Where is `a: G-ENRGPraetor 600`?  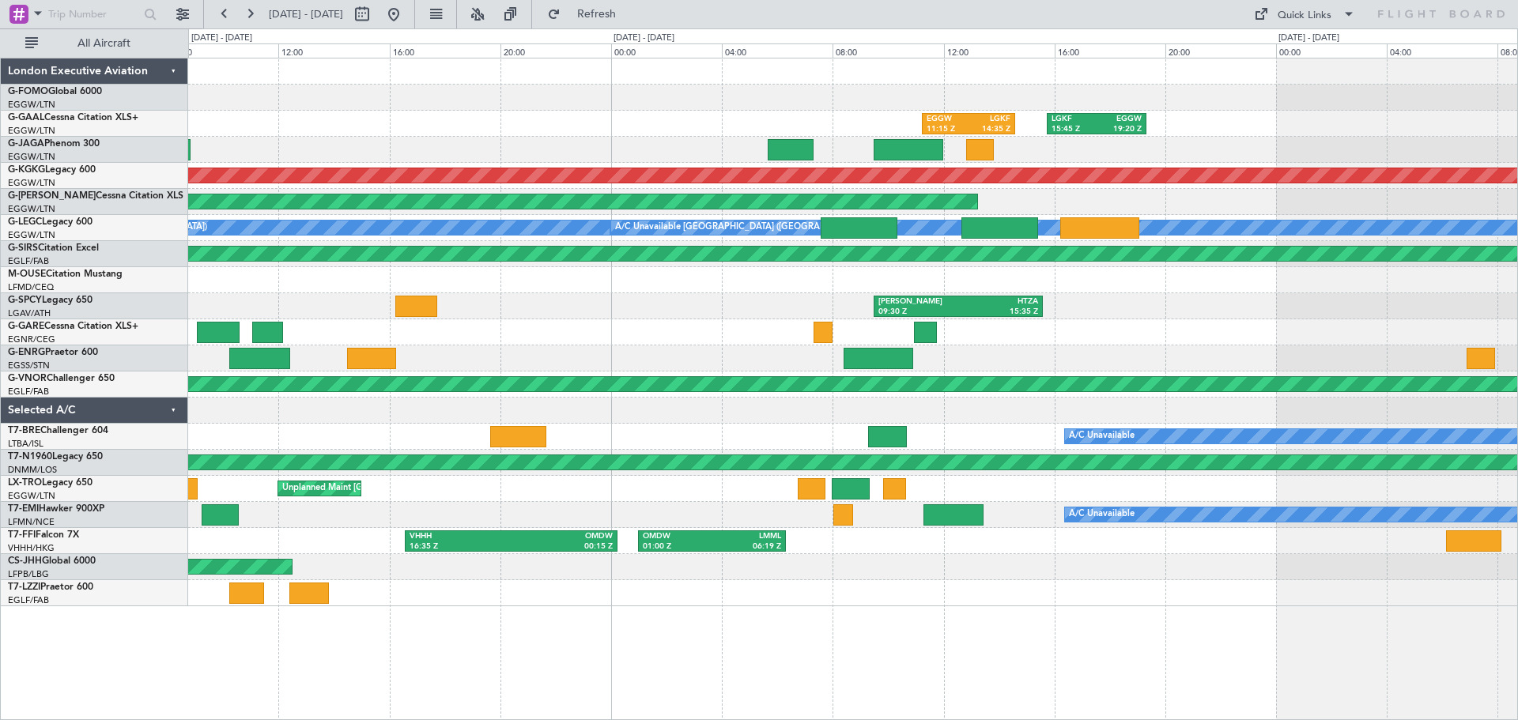 a: G-ENRGPraetor 600 is located at coordinates (53, 353).